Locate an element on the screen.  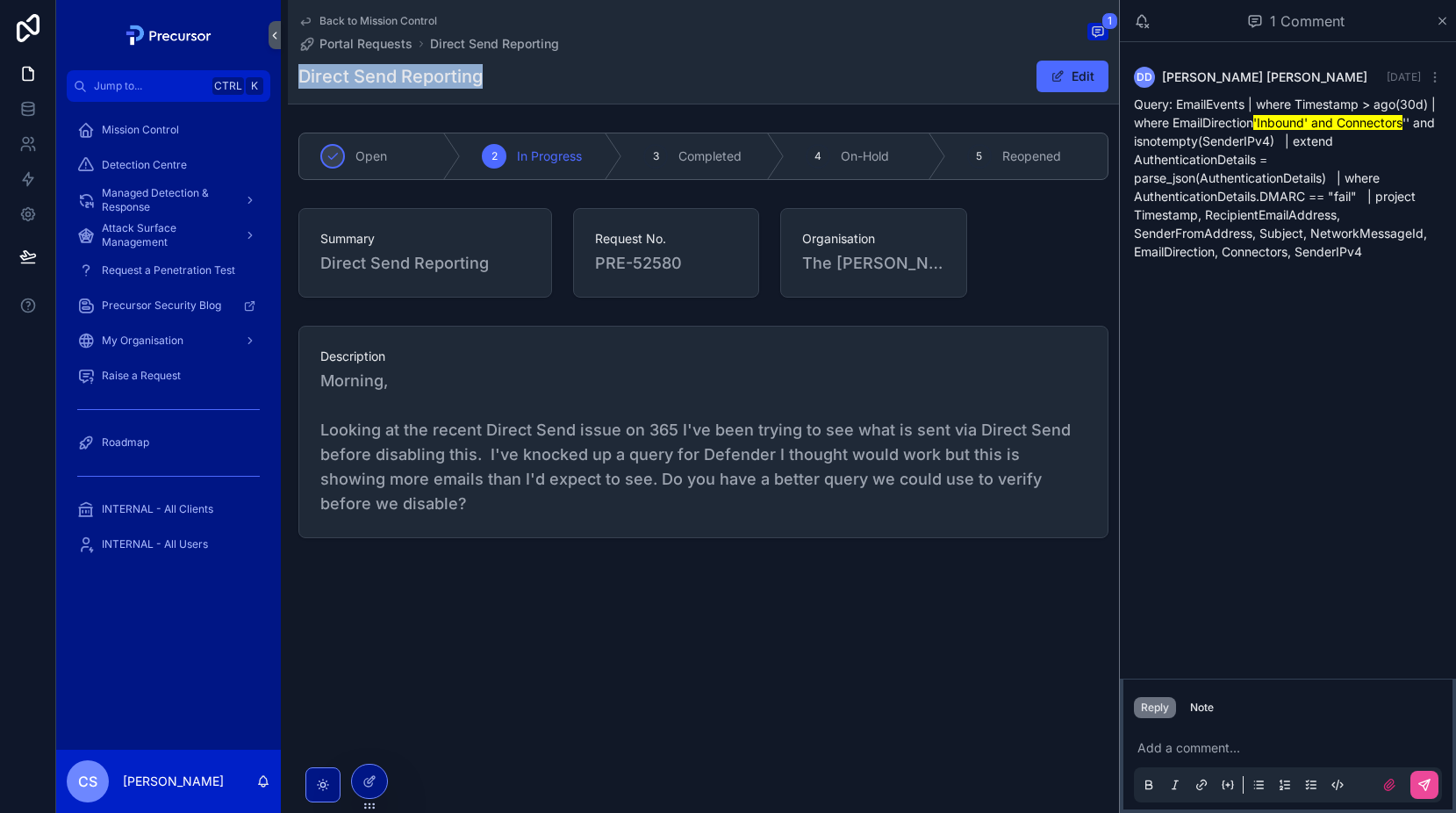
a: Managed Detection & Response is located at coordinates (168, 200).